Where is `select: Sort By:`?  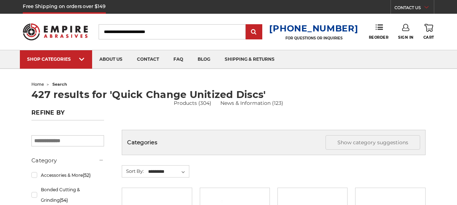 select: Sort By: is located at coordinates (168, 172).